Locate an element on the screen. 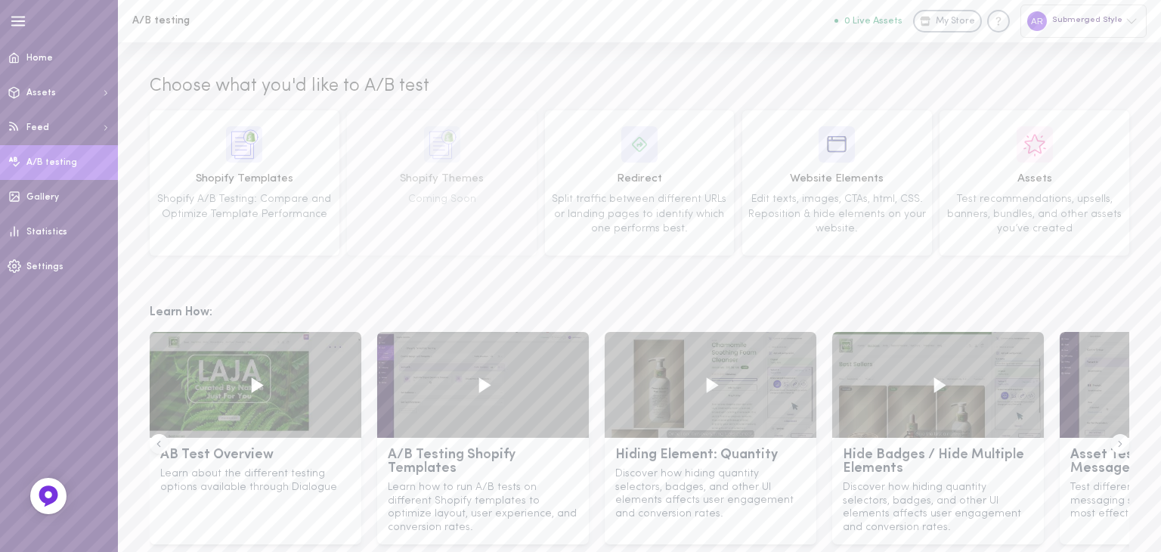 Image resolution: width=1161 pixels, height=552 pixels. span: Redirect is located at coordinates (639, 179).